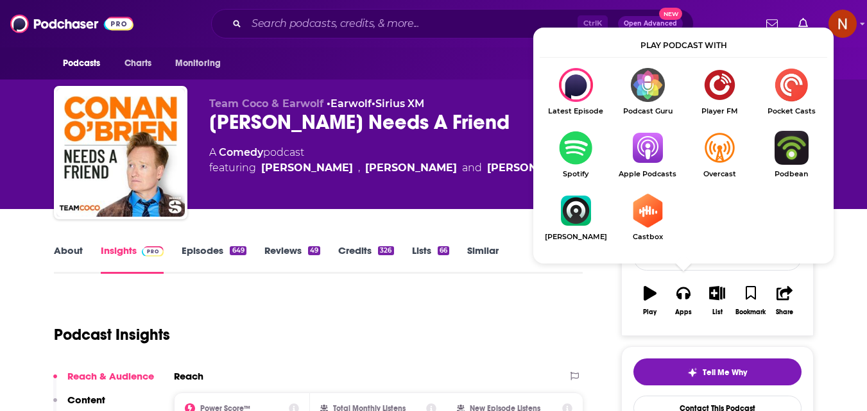  Describe the element at coordinates (198, 64) in the screenshot. I see `span: Monitoring` at that location.